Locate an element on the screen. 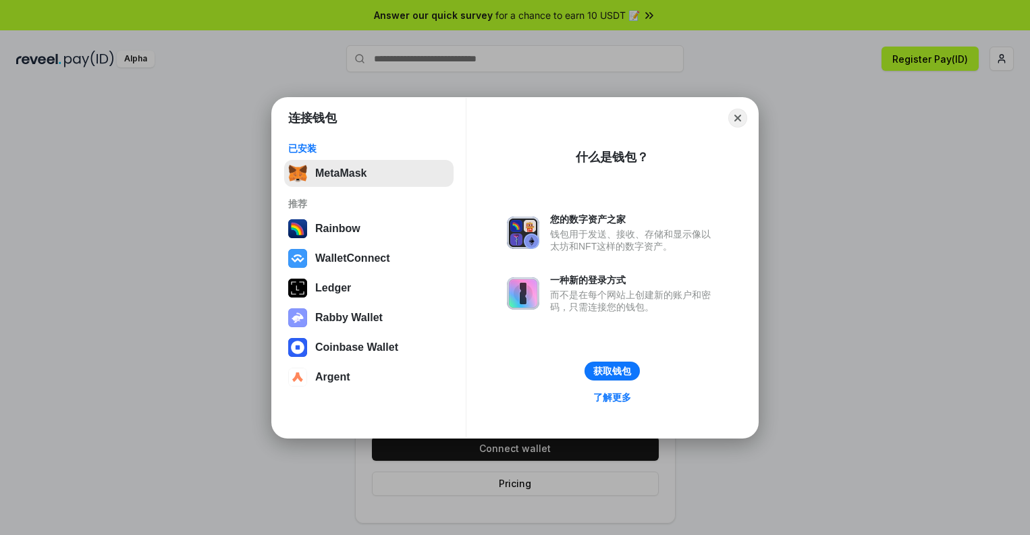 The height and width of the screenshot is (535, 1030). button: MetaMask is located at coordinates (368, 173).